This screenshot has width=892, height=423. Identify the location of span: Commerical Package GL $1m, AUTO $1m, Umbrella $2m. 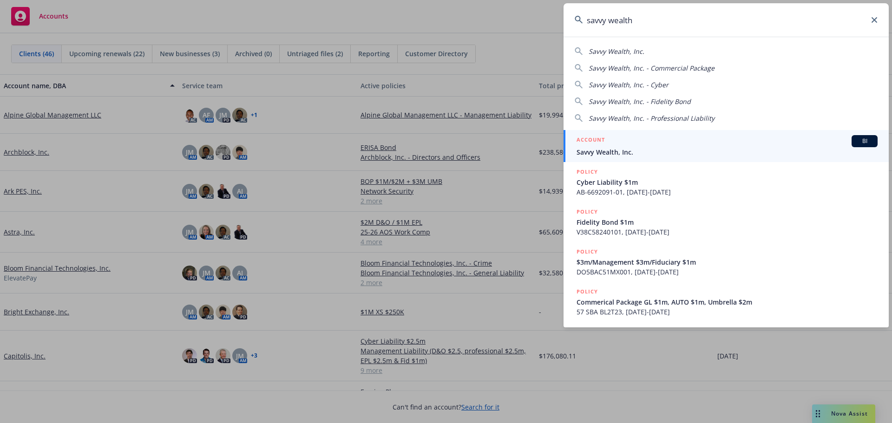
(727, 302).